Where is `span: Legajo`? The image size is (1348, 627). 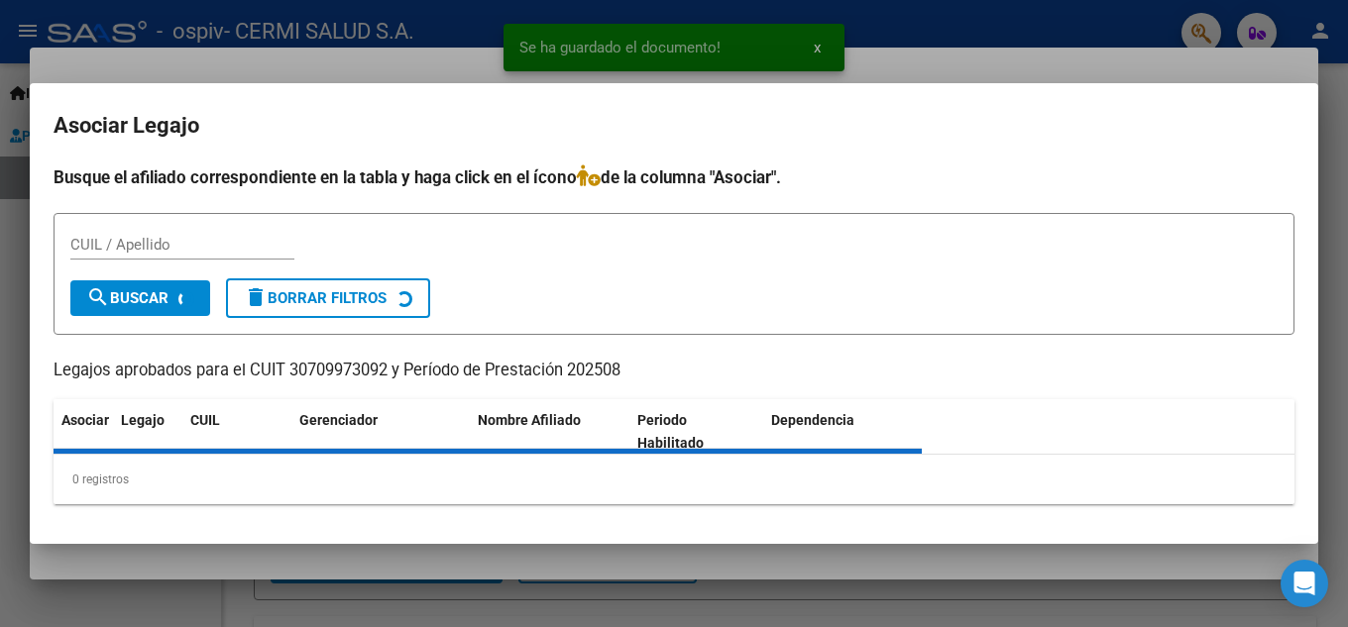 span: Legajo is located at coordinates (143, 420).